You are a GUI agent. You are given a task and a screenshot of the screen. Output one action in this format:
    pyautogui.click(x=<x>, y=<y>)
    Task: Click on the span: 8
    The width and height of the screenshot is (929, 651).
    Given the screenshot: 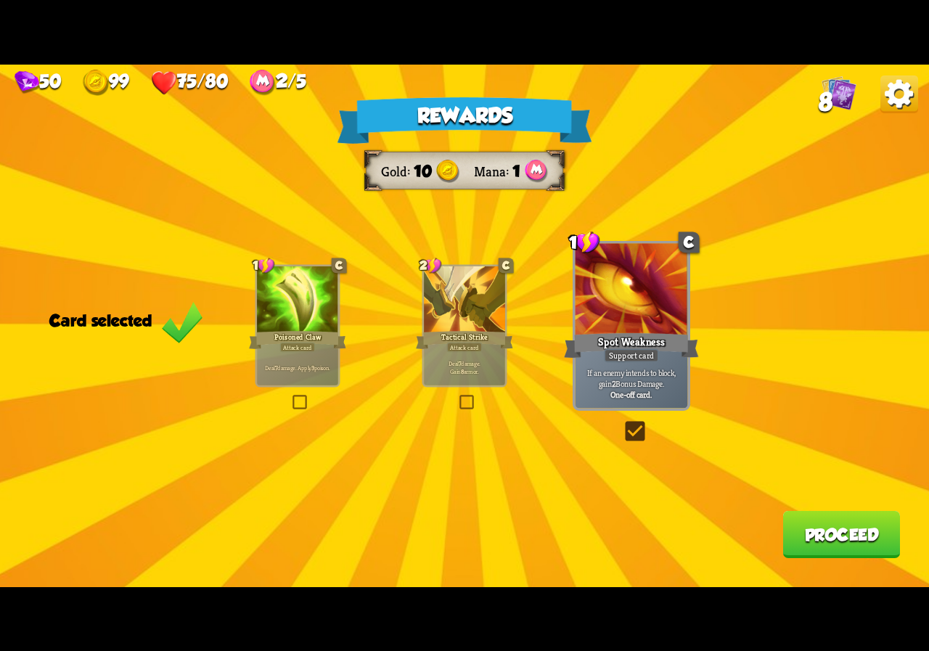 What is the action you would take?
    pyautogui.click(x=826, y=102)
    